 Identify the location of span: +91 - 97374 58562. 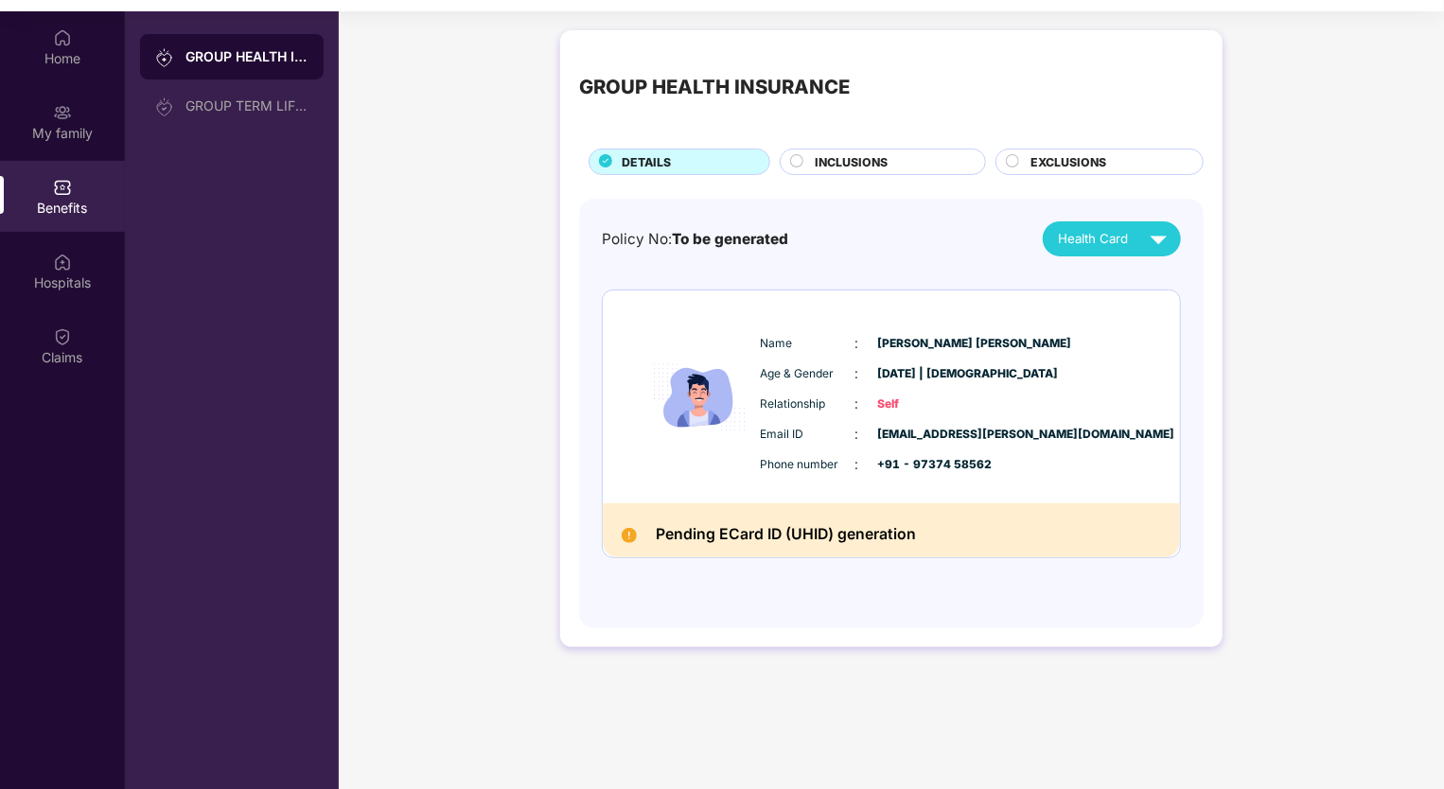
(925, 464).